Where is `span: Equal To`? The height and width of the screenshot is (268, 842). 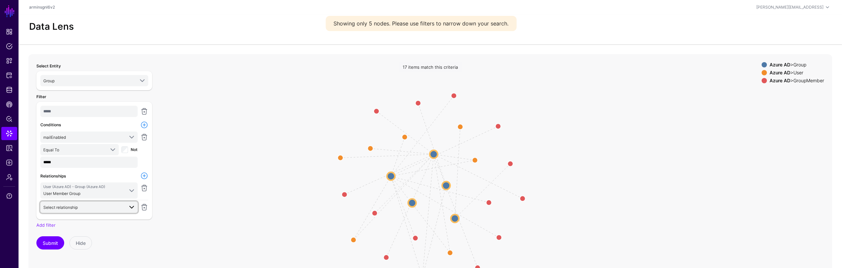
span: Equal To is located at coordinates (51, 150).